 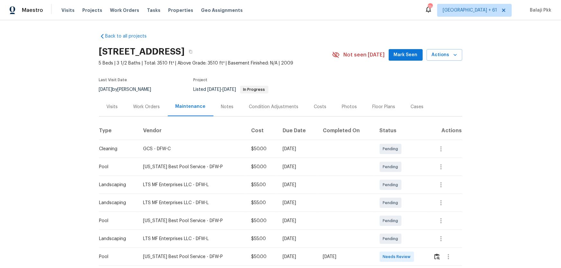 I want to click on span: Properties, so click(x=181, y=10).